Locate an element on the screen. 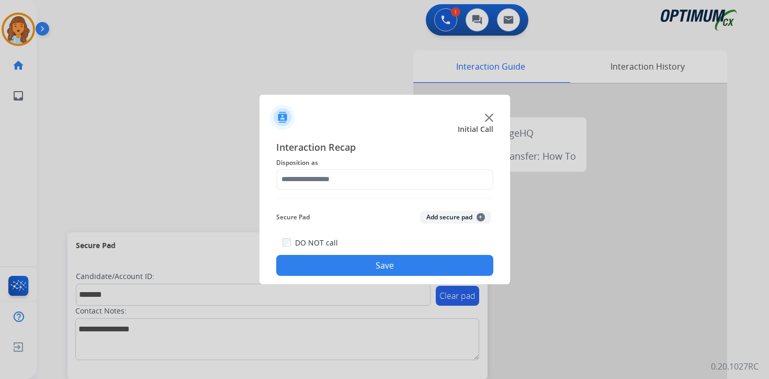  label: DO NOT call is located at coordinates (316, 243).